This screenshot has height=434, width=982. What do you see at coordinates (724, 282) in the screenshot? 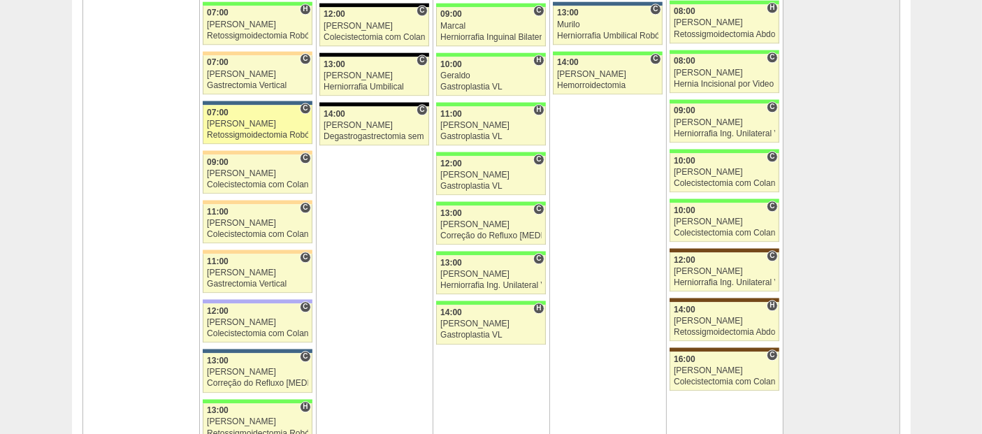
I see `div: Herniorrafia Ing. Unilateral VL` at bounding box center [724, 282].